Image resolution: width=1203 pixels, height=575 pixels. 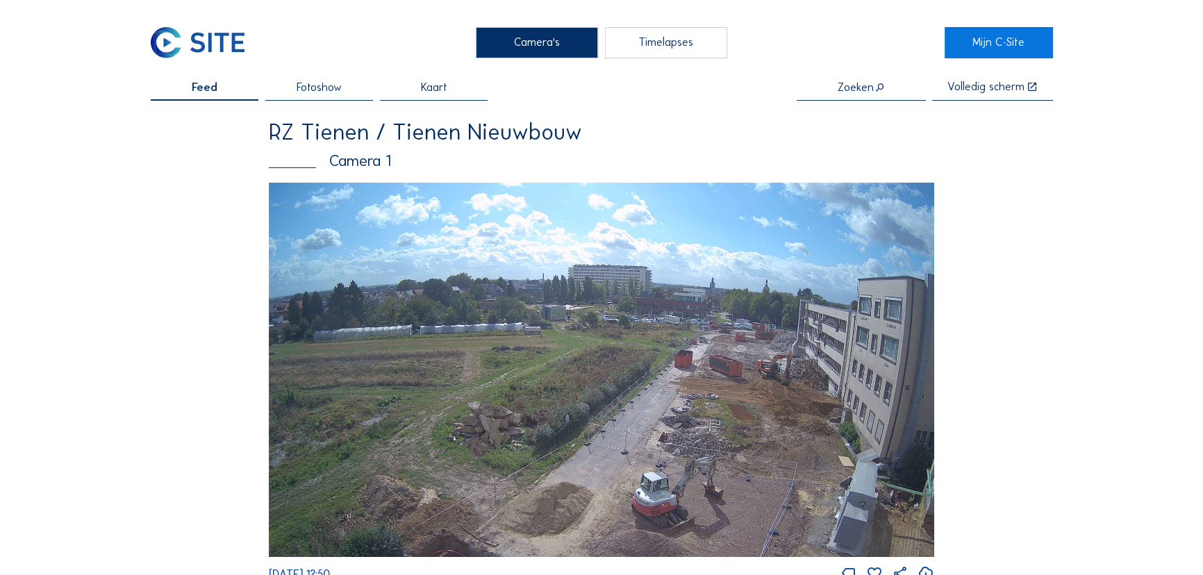 What do you see at coordinates (198, 43) in the screenshot?
I see `img: C-SITE Logo` at bounding box center [198, 43].